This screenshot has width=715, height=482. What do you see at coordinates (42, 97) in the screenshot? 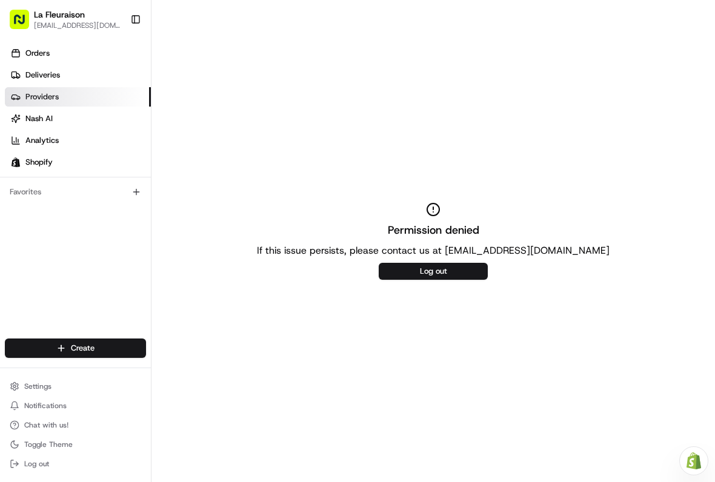
I see `span: Providers` at bounding box center [42, 97].